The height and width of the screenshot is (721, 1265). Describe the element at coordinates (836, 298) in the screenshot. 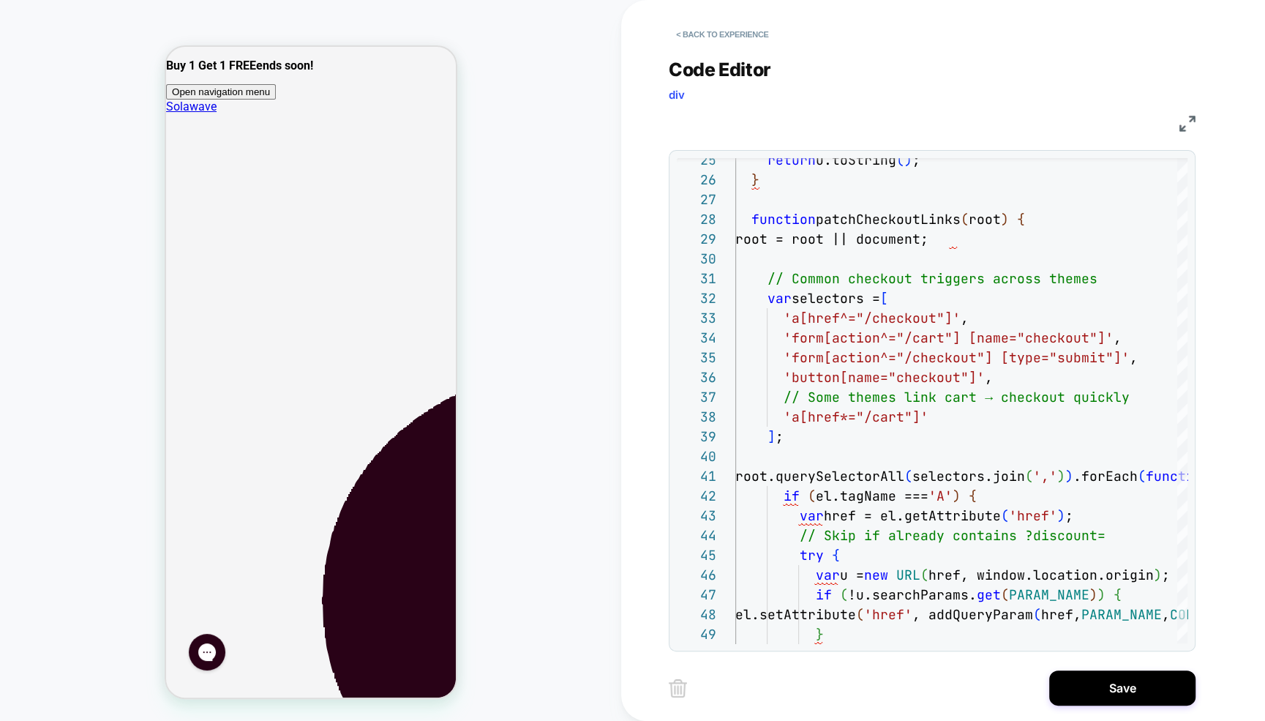

I see `span: selectors =` at that location.